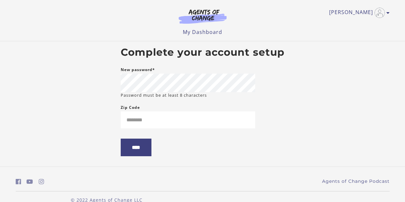 This screenshot has height=202, width=405. I want to click on label: Zip Code, so click(130, 107).